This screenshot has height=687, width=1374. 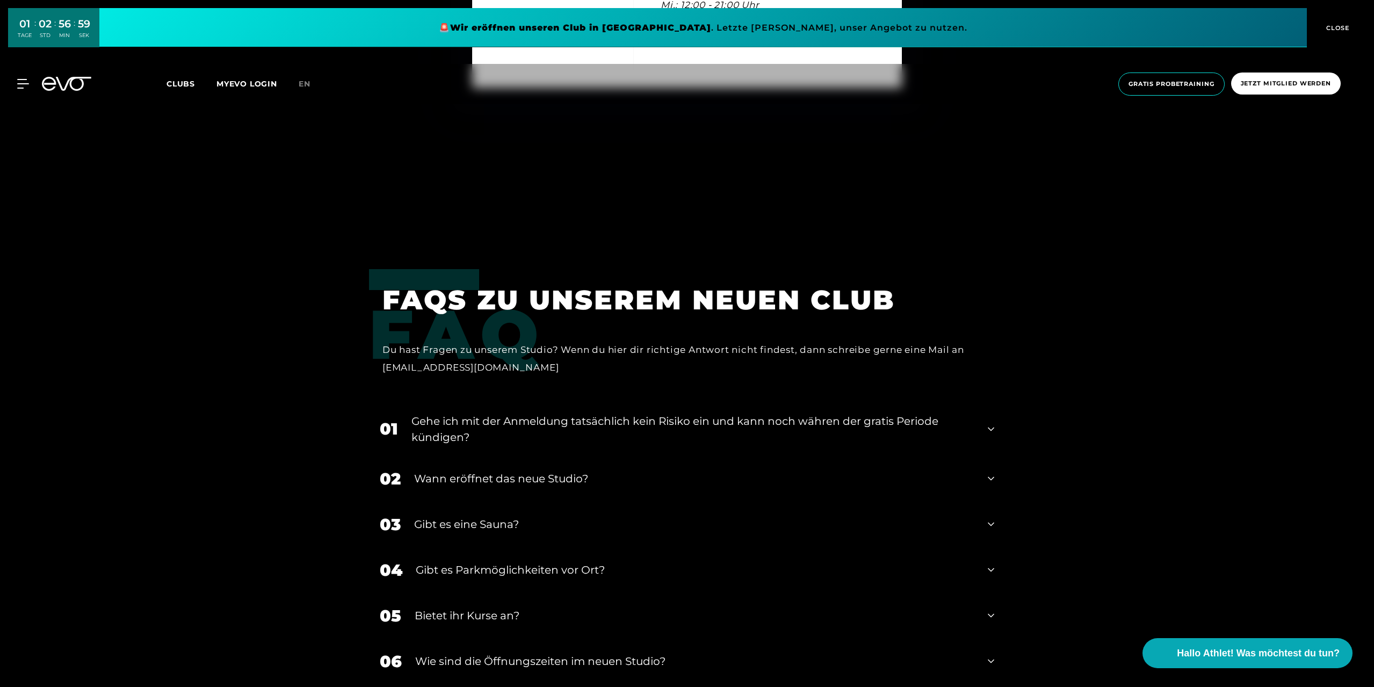 What do you see at coordinates (1336, 27) in the screenshot?
I see `button: CLOSE` at bounding box center [1336, 27].